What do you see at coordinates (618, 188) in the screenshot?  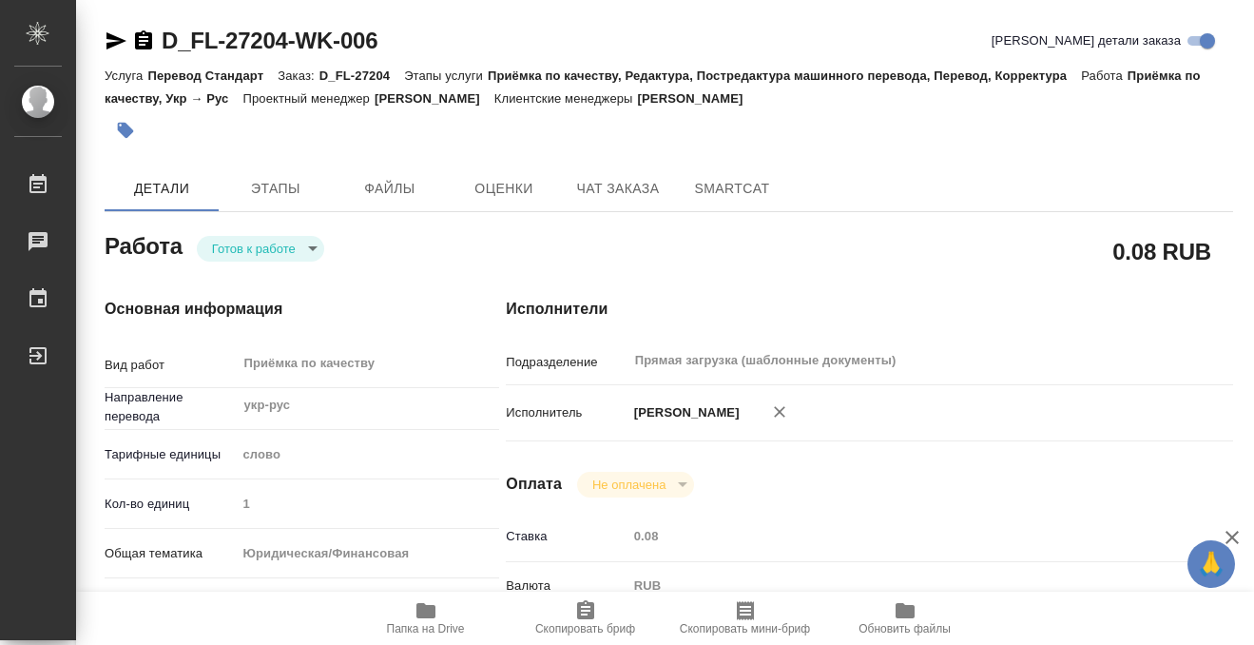 I see `span: Чат заказа` at bounding box center [618, 188].